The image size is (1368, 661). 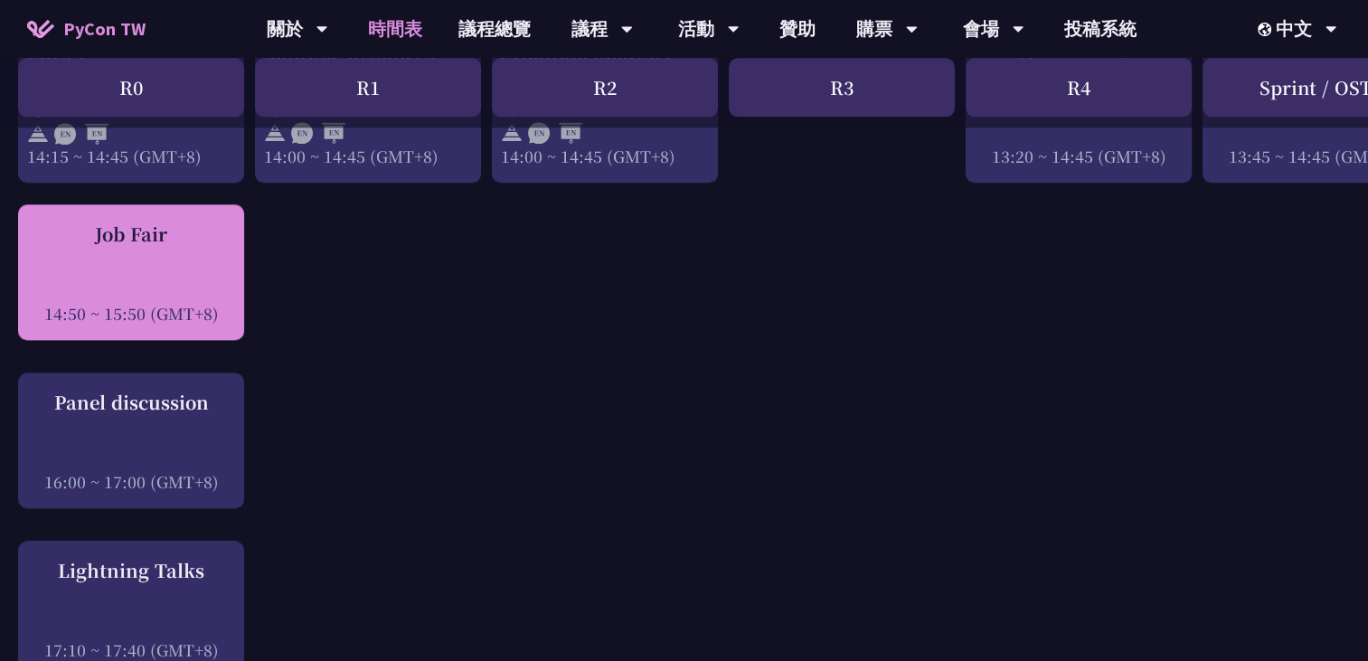 I want to click on img: Locale Icon, so click(x=1267, y=29).